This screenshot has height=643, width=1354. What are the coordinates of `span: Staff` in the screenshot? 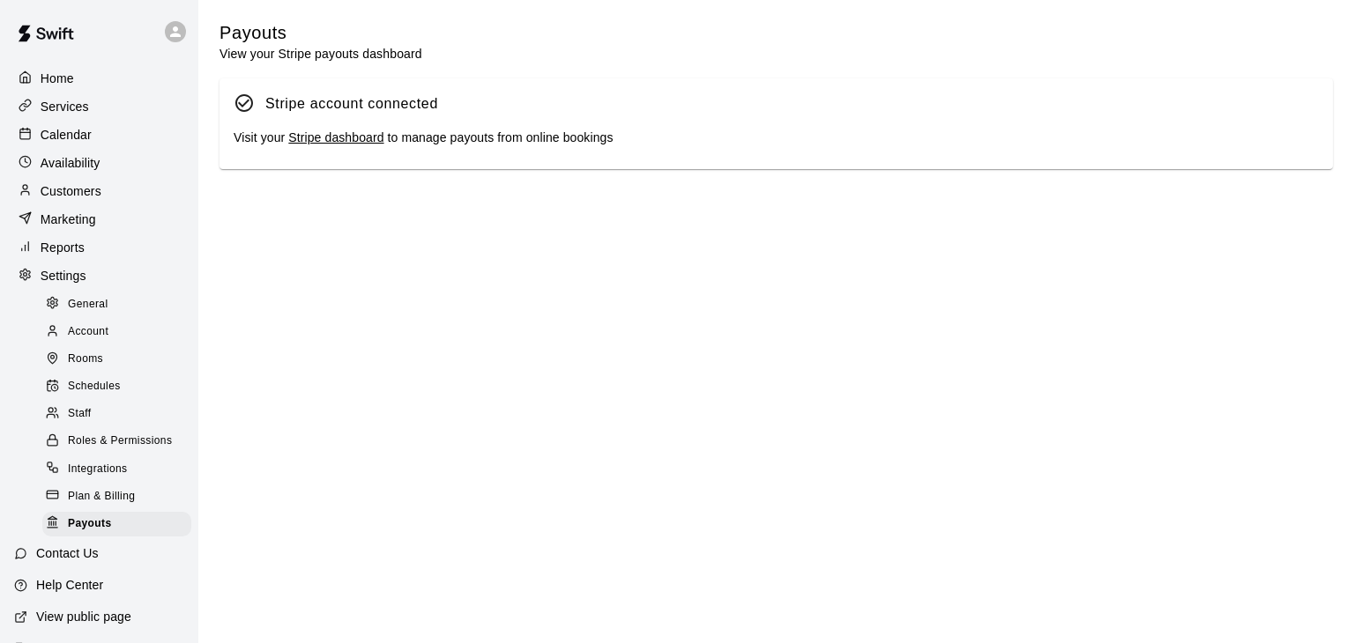 It's located at (79, 414).